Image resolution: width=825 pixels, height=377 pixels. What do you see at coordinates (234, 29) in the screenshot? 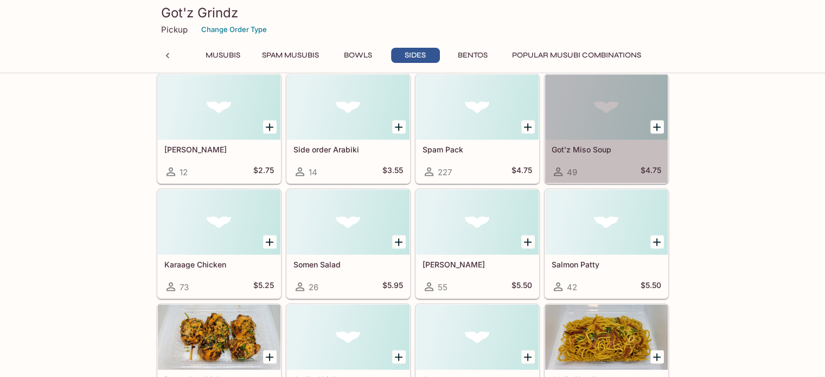
I see `button: Change Order Type` at bounding box center [234, 29].